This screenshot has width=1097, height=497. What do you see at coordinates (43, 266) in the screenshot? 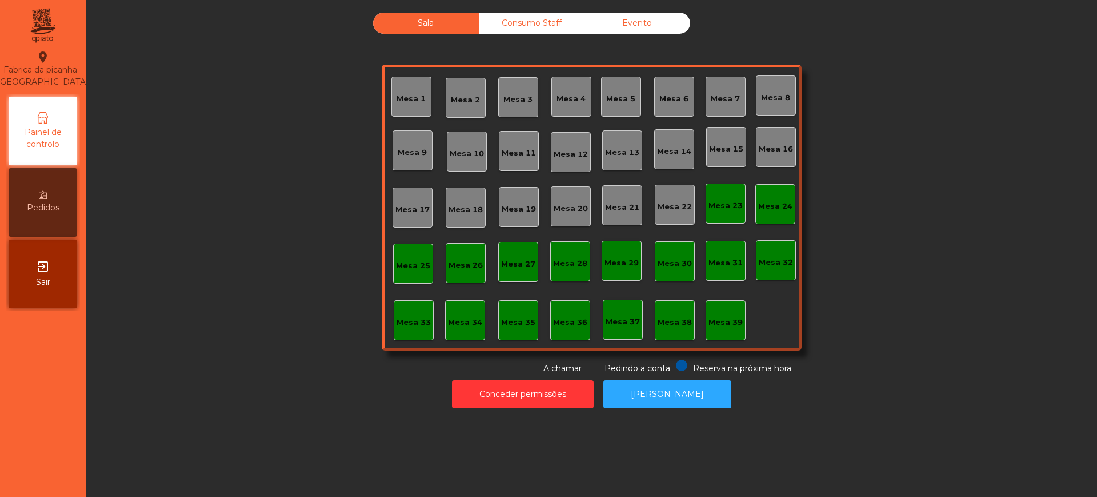
I see `i: exit_to_app` at bounding box center [43, 266].